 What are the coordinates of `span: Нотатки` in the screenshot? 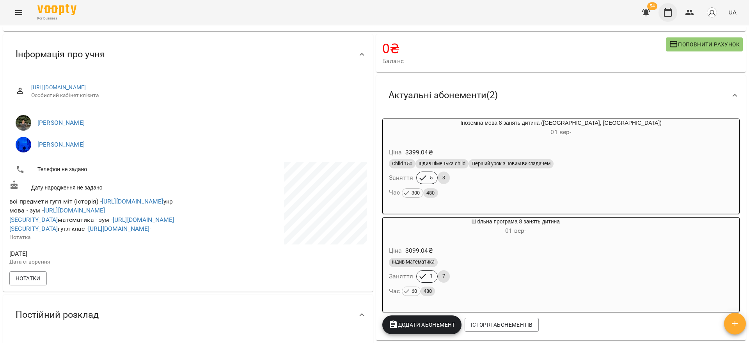 It's located at (28, 278).